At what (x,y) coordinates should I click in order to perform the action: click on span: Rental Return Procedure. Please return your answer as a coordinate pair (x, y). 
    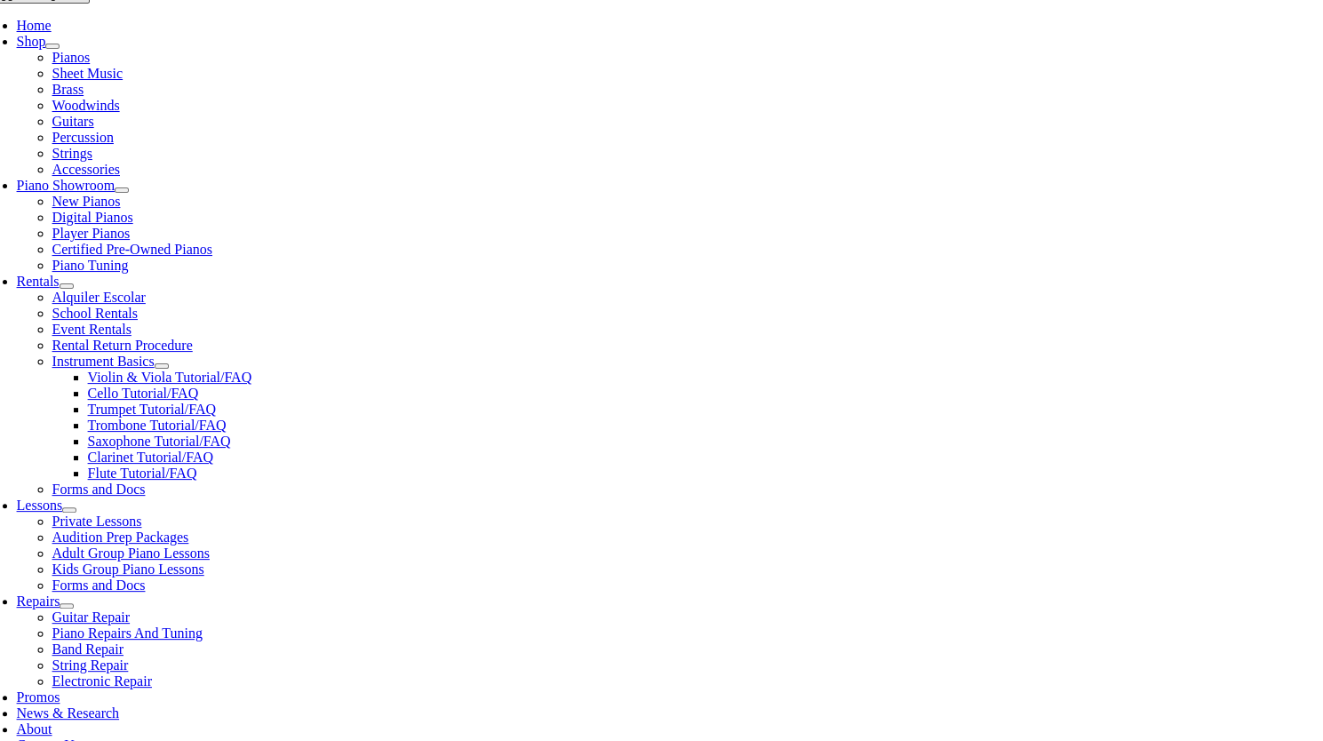
    Looking at the image, I should click on (123, 345).